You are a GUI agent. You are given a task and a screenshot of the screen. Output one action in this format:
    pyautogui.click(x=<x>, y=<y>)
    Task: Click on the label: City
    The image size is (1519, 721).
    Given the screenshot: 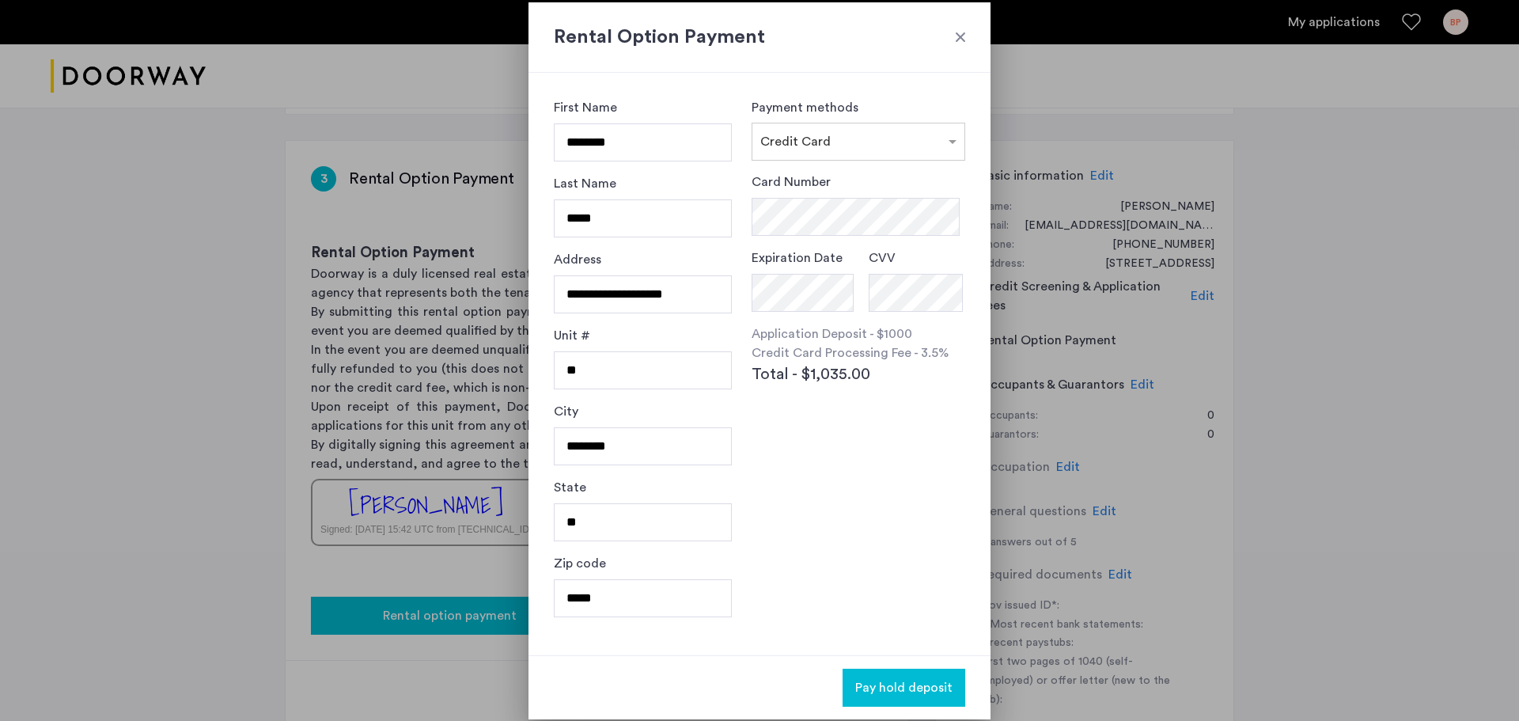 What is the action you would take?
    pyautogui.click(x=566, y=411)
    